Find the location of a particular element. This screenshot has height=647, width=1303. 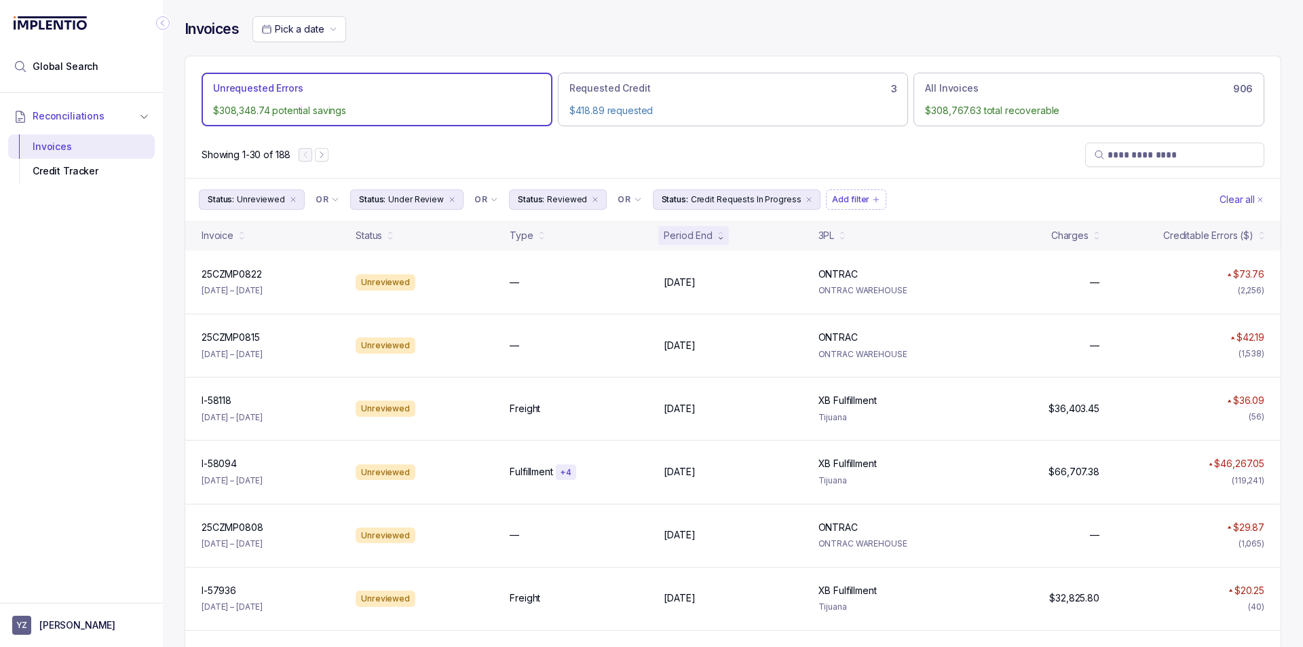

div: (56) is located at coordinates (1256, 417).